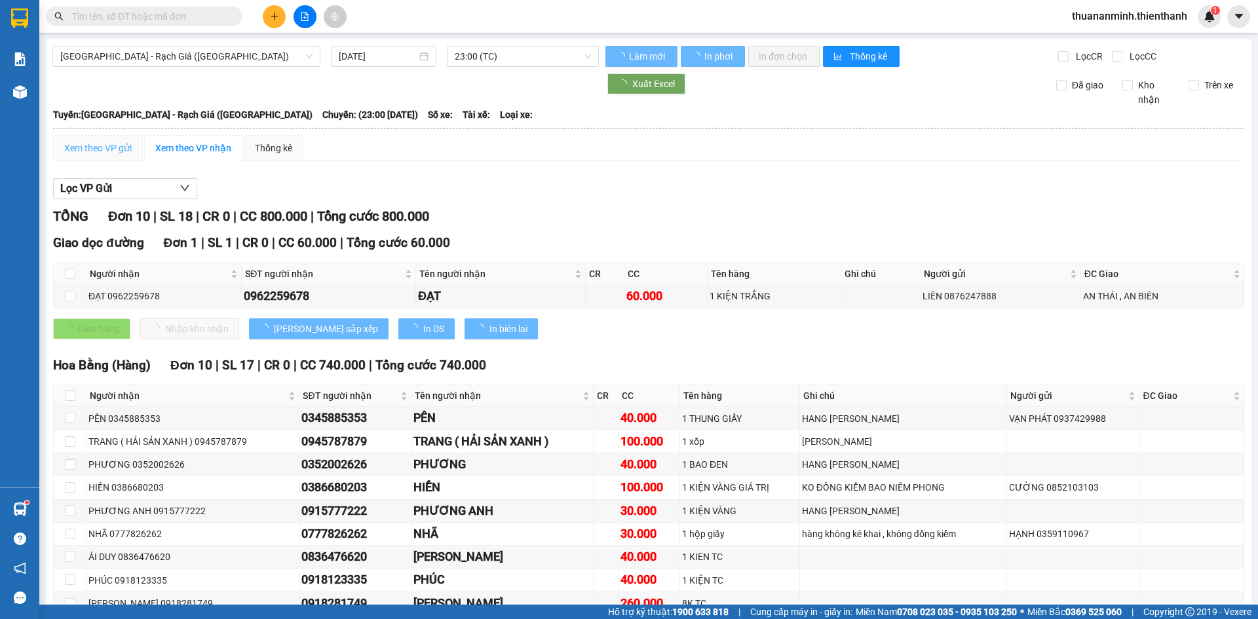  Describe the element at coordinates (502, 464) in the screenshot. I see `td: PHƯƠNG` at that location.